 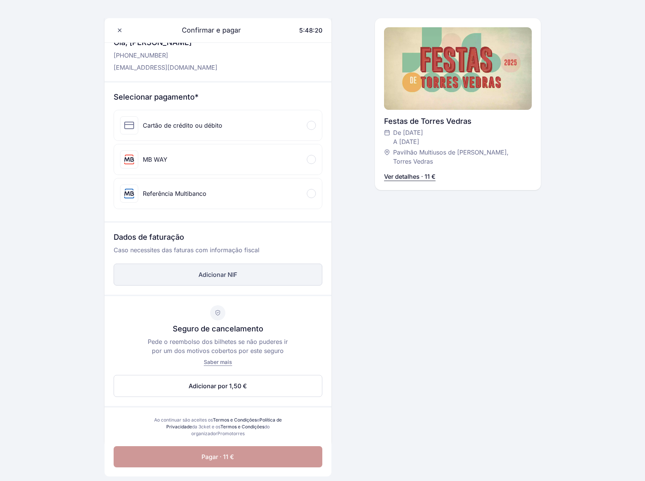 What do you see at coordinates (218, 361) in the screenshot?
I see `span: Saber mais` at bounding box center [218, 361].